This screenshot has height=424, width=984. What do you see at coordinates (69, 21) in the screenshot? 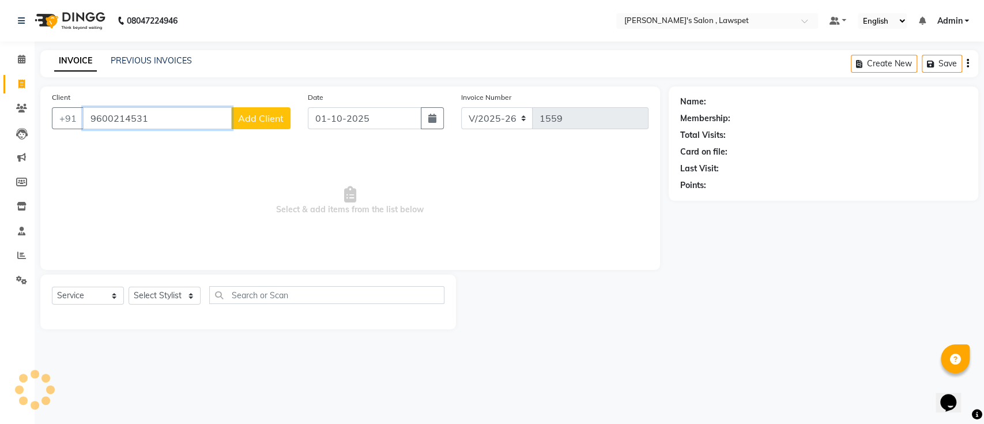
I see `img: logo` at bounding box center [69, 21].